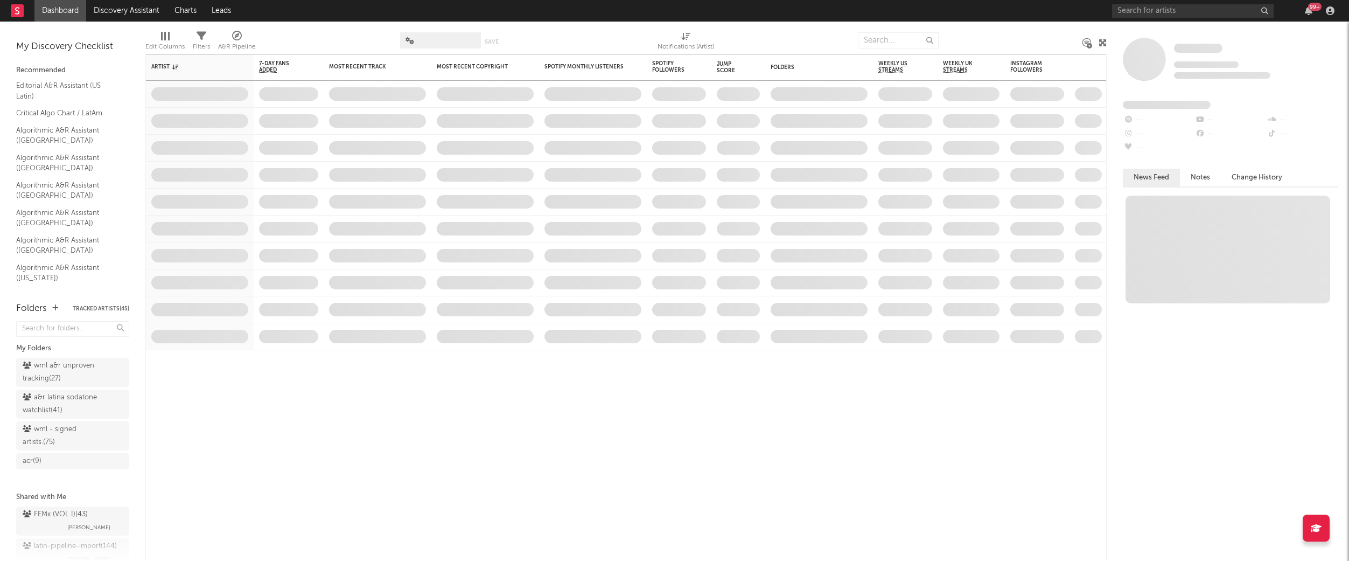 The image size is (1349, 561). Describe the element at coordinates (73, 71) in the screenshot. I see `div: Recommended` at that location.